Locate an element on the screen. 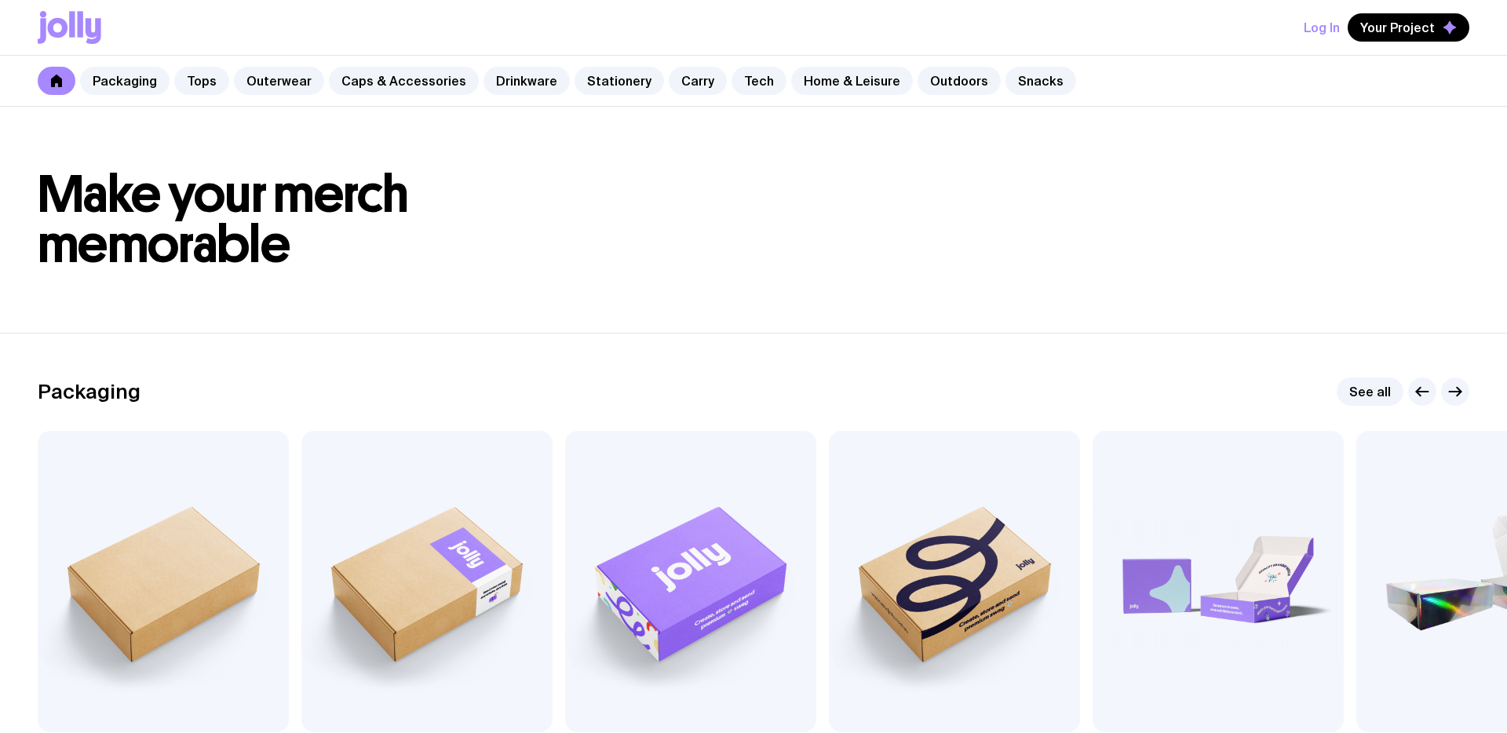  a: Drinkware is located at coordinates (527, 81).